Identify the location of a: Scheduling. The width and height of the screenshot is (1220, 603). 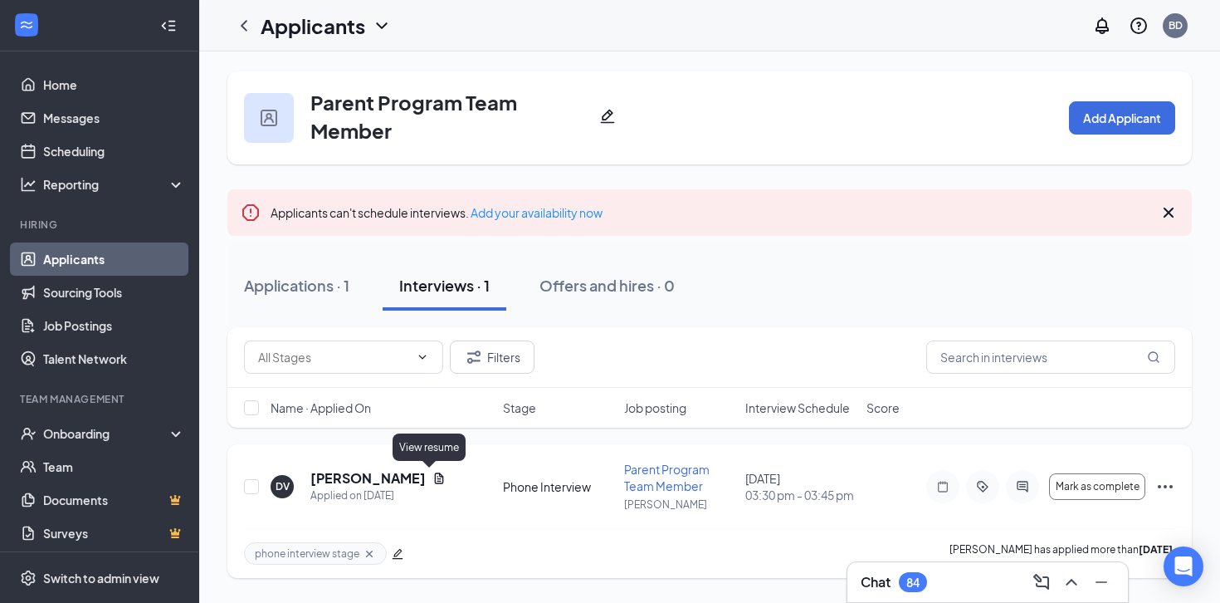
(114, 151).